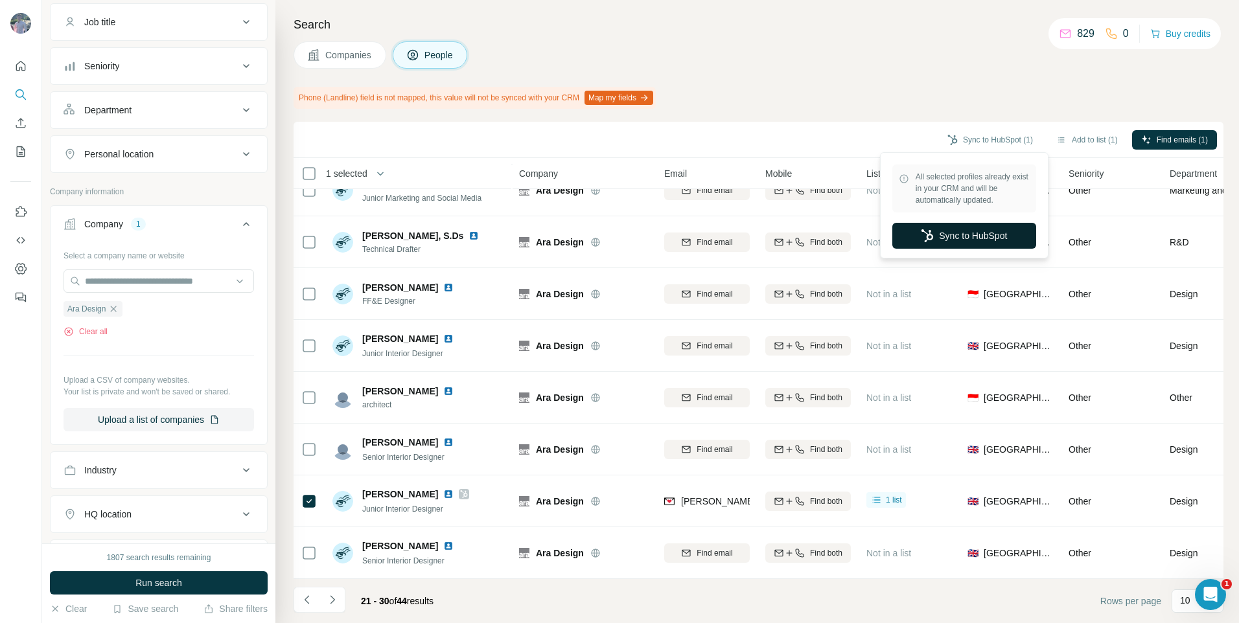  What do you see at coordinates (159, 583) in the screenshot?
I see `span: Run search` at bounding box center [159, 583].